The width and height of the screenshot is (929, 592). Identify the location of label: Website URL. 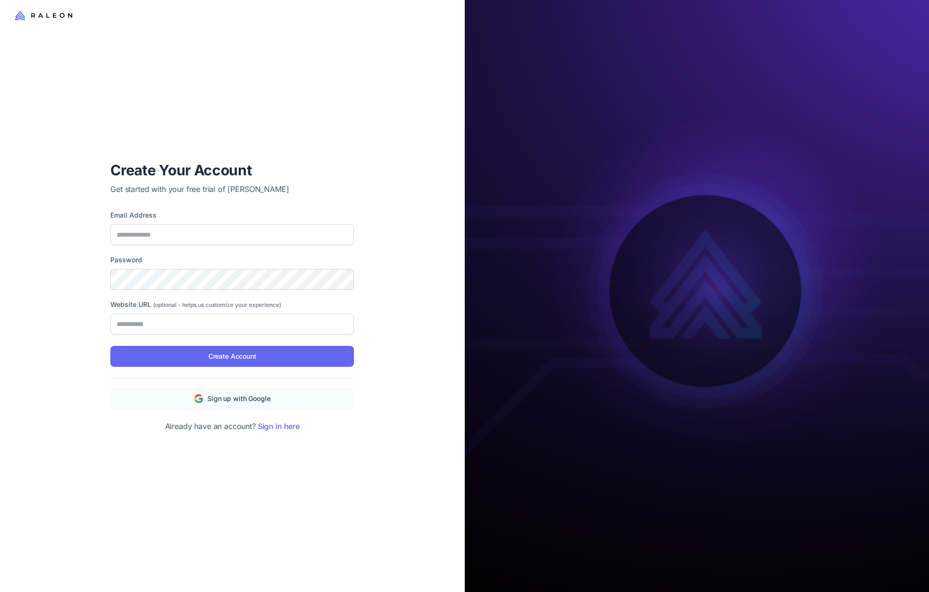
(232, 305).